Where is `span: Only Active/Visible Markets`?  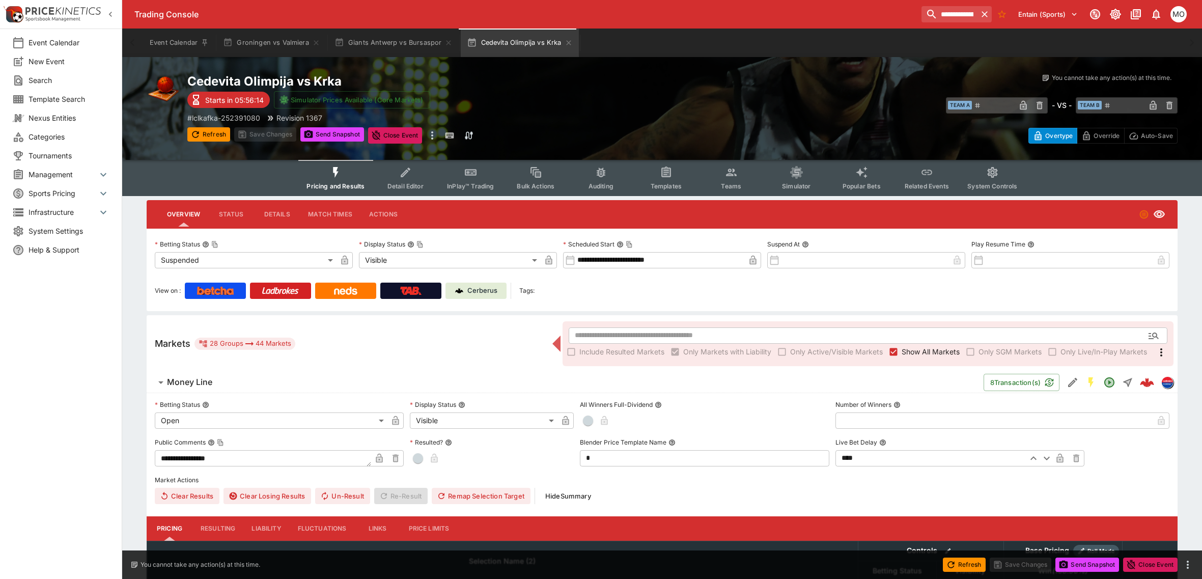 span: Only Active/Visible Markets is located at coordinates (836, 351).